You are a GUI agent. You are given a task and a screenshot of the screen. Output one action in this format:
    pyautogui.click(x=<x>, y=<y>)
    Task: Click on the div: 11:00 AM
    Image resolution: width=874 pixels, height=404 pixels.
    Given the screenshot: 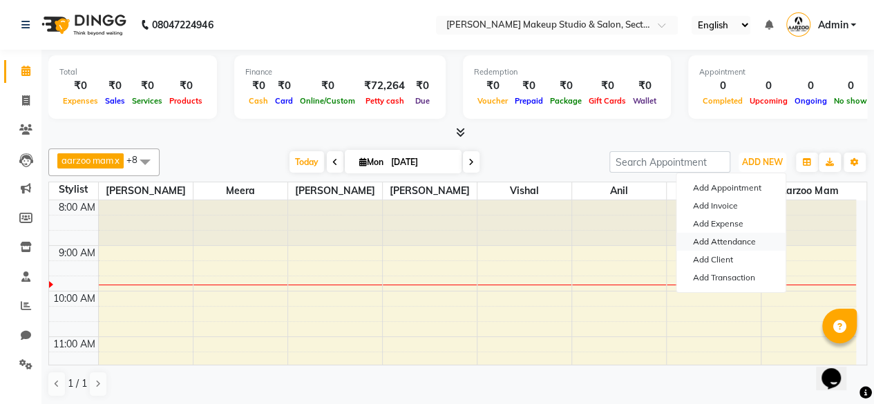 What is the action you would take?
    pyautogui.click(x=74, y=344)
    